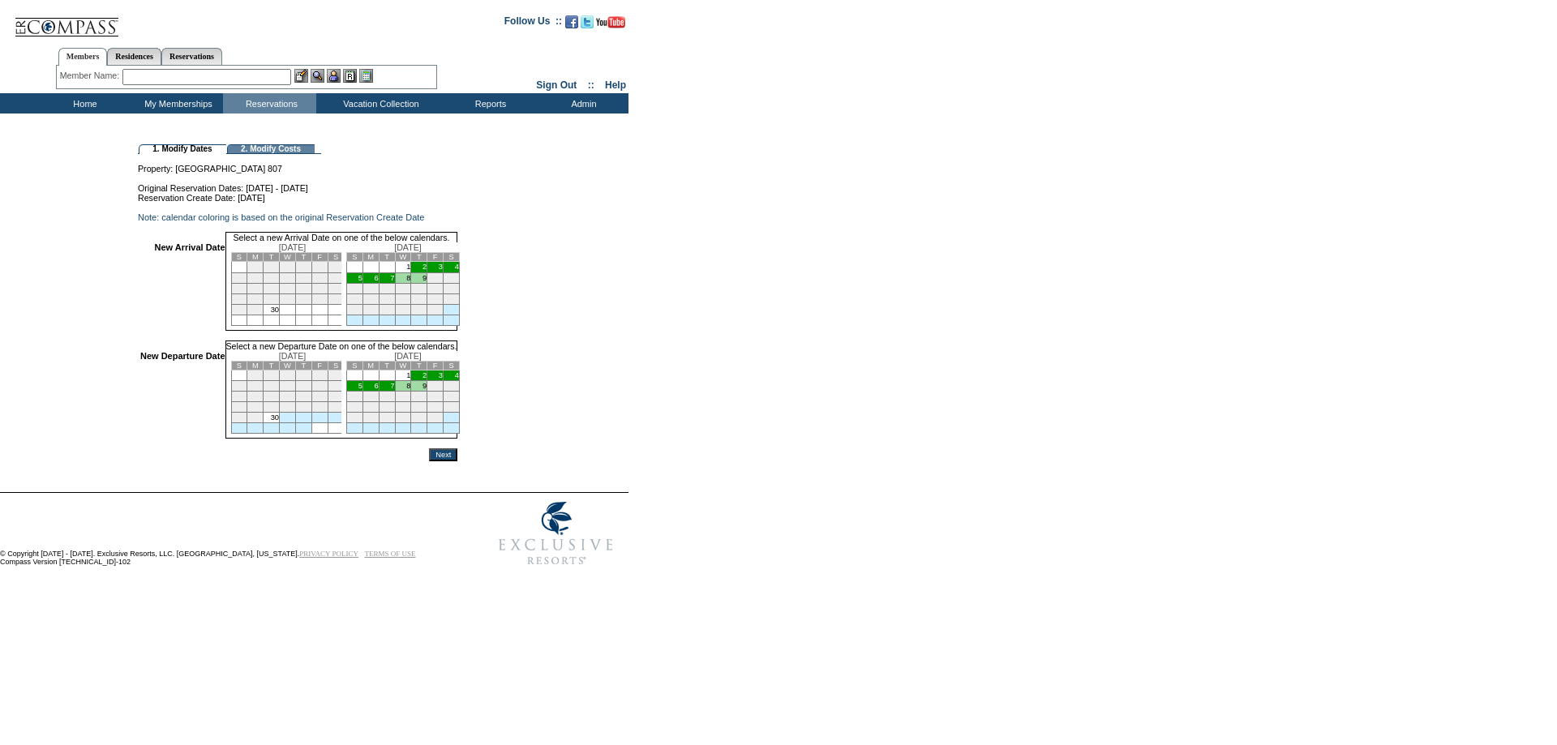 Image resolution: width=1557 pixels, height=745 pixels. What do you see at coordinates (239, 418) in the screenshot?
I see `td: 28` at bounding box center [239, 418].